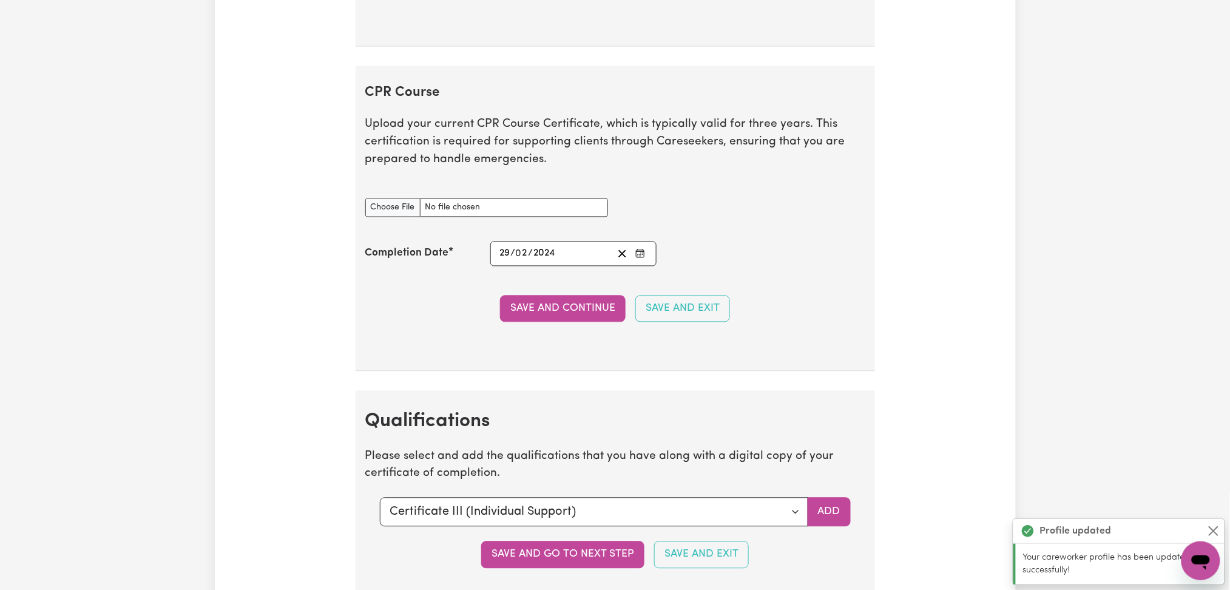  I want to click on strong: Profile updated, so click(1076, 531).